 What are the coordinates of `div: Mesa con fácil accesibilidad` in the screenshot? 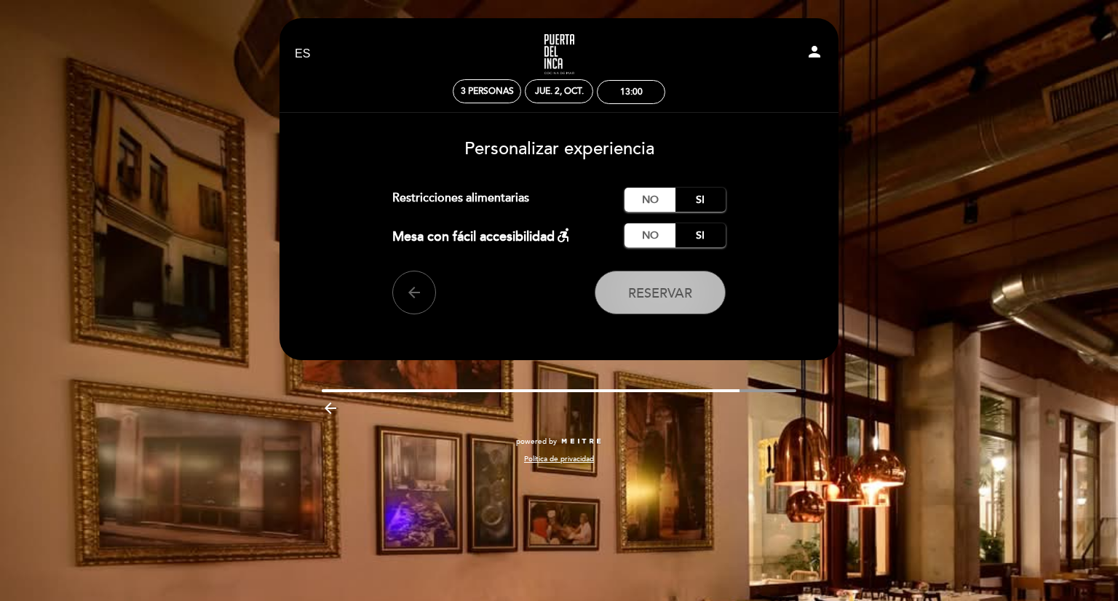 It's located at (482, 235).